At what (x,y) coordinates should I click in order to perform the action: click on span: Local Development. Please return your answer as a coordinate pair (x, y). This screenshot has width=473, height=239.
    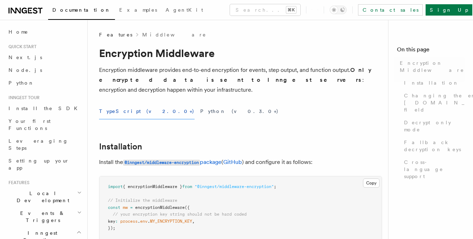
    Looking at the image, I should click on (41, 197).